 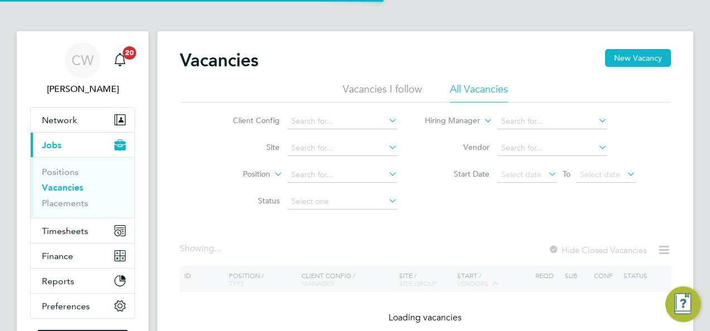 What do you see at coordinates (683, 305) in the screenshot?
I see `button: Engage Resource Center` at bounding box center [683, 305].